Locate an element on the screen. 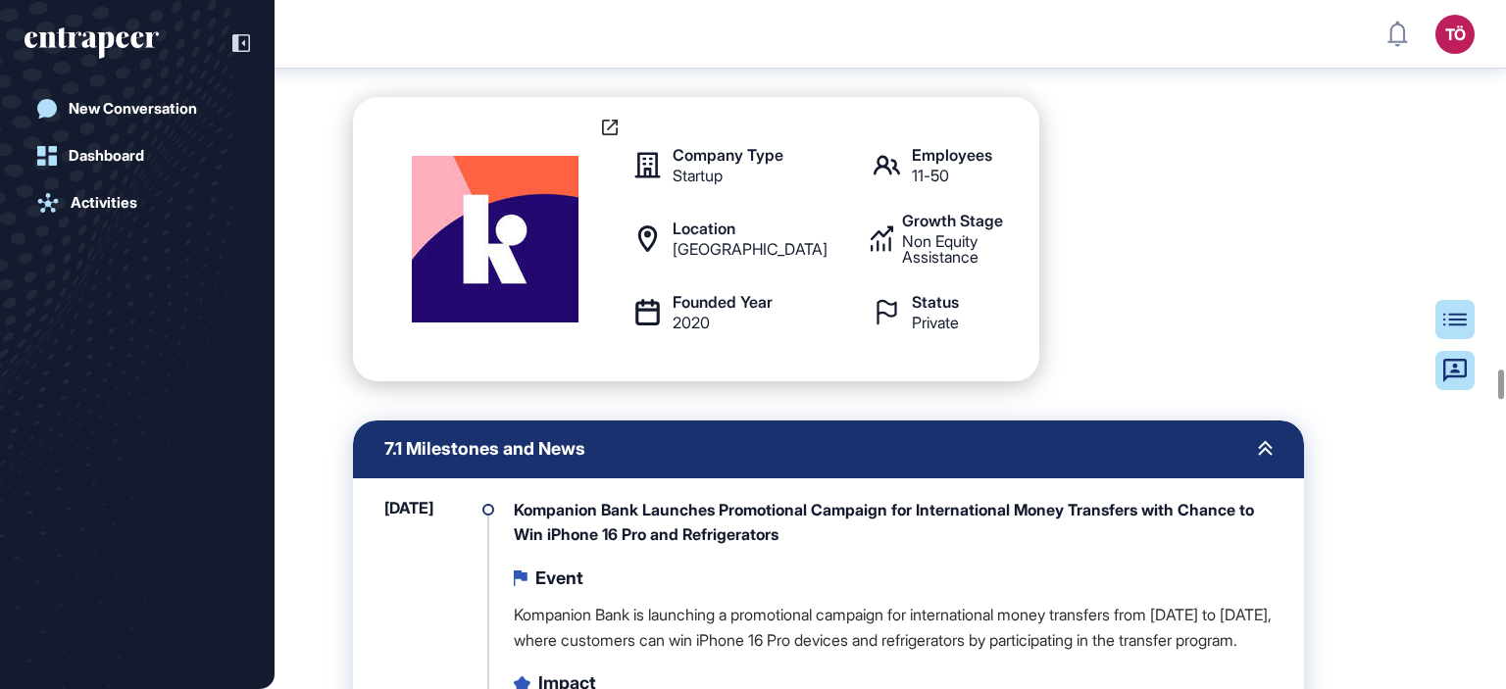 This screenshot has width=1506, height=689. div: entrapeer-logo is located at coordinates (91, 43).